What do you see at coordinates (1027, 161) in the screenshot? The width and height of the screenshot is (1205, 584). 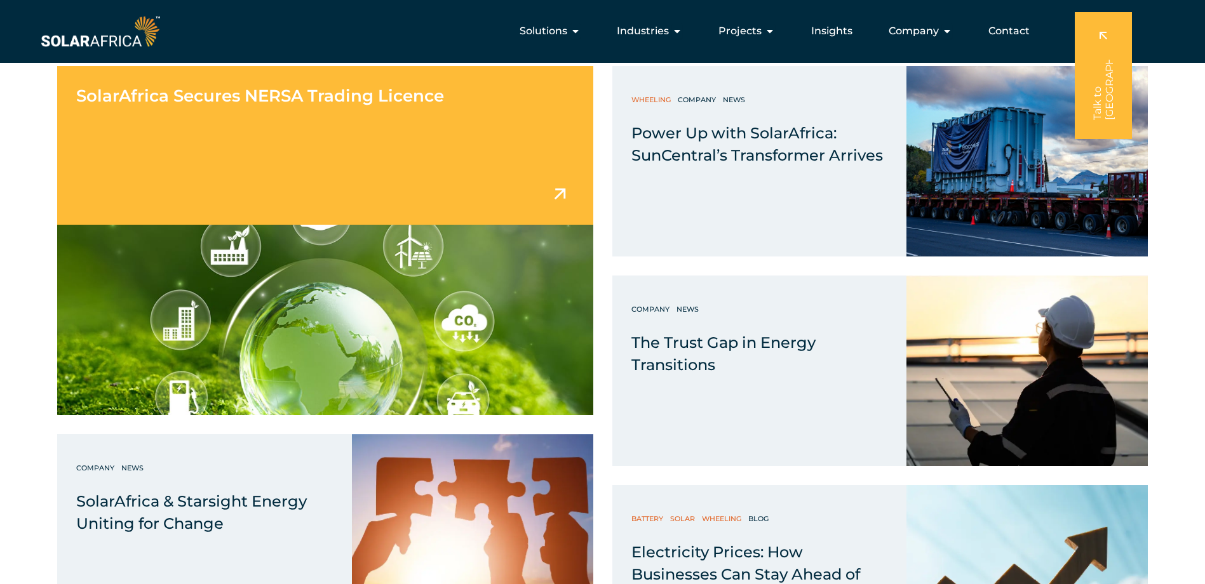 I see `img: Power Up with SolarAfrica: SunCentral’s Transformer Arrives 2` at bounding box center [1027, 161].